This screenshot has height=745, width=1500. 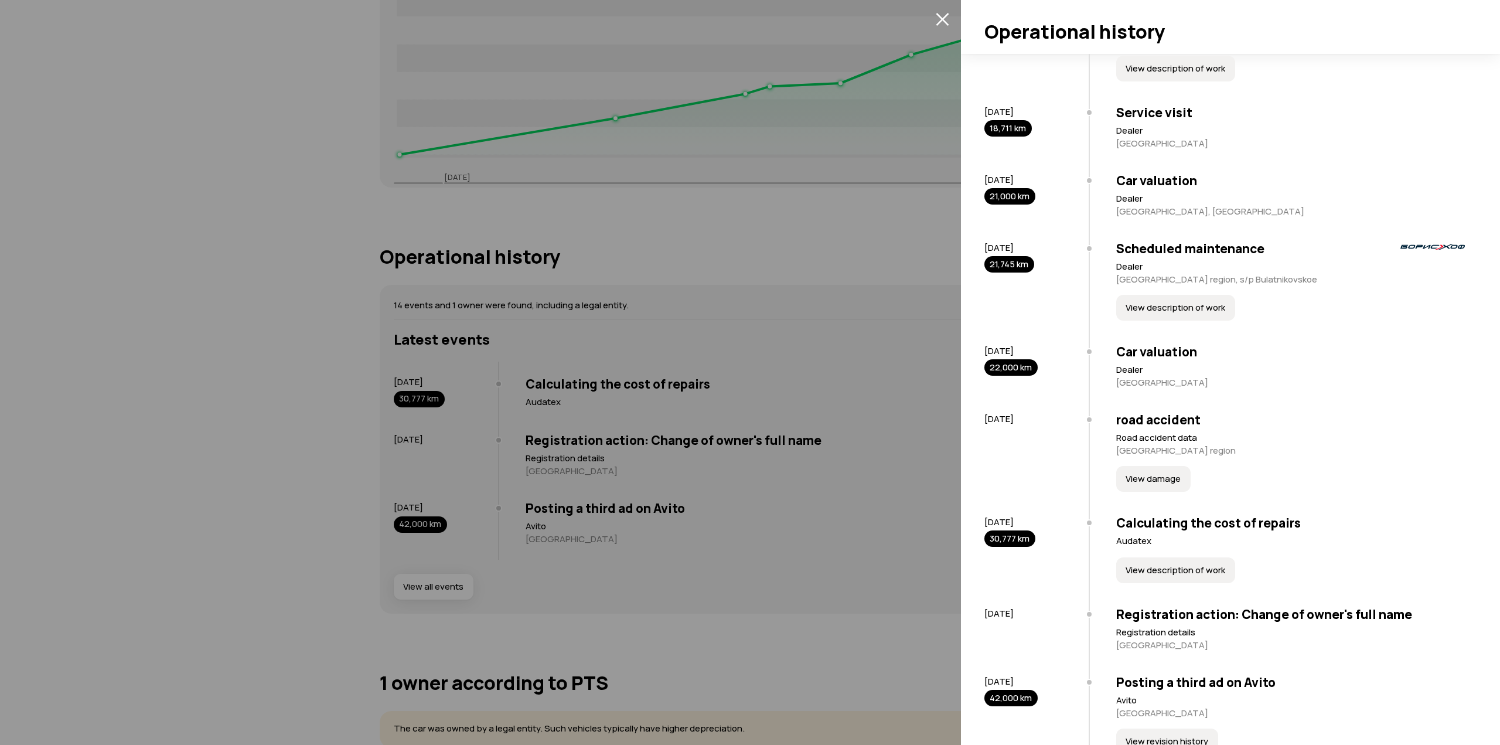 I want to click on font: Calculating the cost of repairs, so click(x=1208, y=523).